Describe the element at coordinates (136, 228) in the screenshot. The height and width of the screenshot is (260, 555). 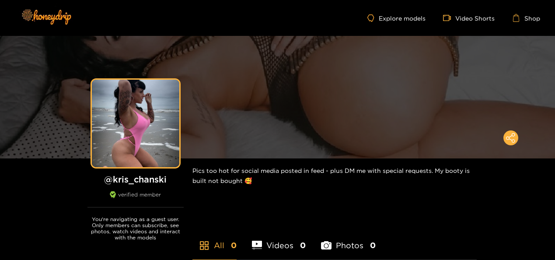
I see `p: You're navigating as a guest user. Only members can subscribe, see photos, watch videos and inter...` at that location.